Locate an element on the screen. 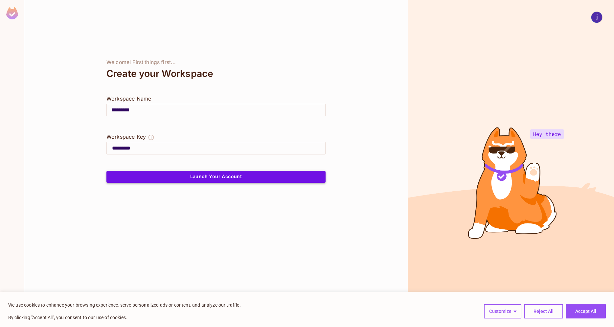 This screenshot has height=327, width=614. p: We use cookies to enhance your browsing experience, serve personalized ads or content, and analyz... is located at coordinates (125, 305).